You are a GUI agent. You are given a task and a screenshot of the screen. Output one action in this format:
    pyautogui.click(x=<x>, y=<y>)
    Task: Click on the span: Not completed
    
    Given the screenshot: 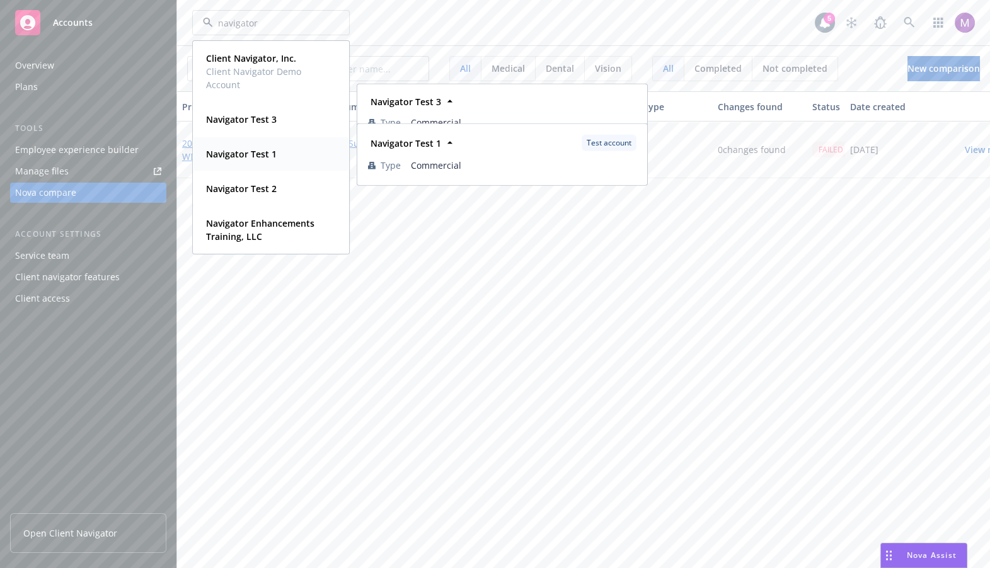 What is the action you would take?
    pyautogui.click(x=795, y=68)
    